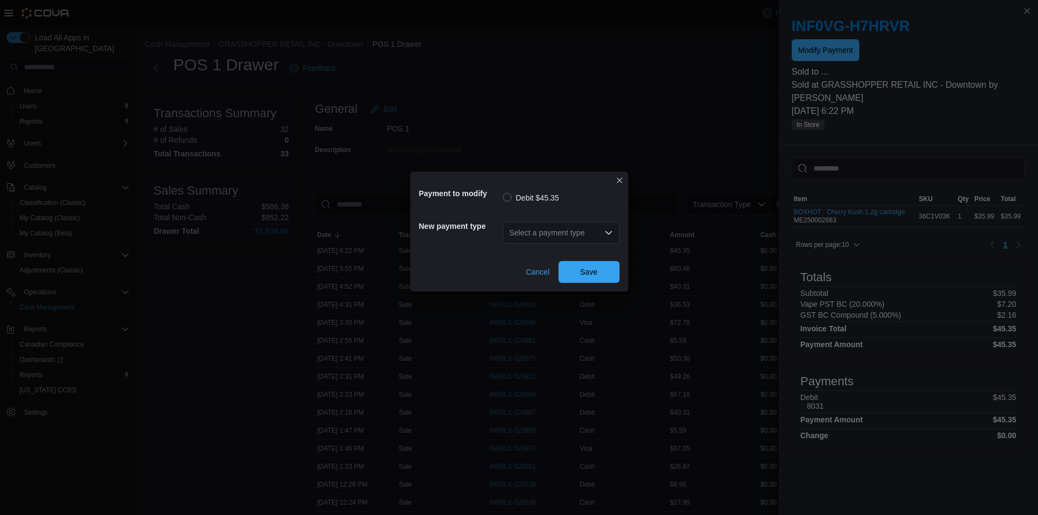 The image size is (1038, 515). I want to click on label: Debit $45.35, so click(531, 198).